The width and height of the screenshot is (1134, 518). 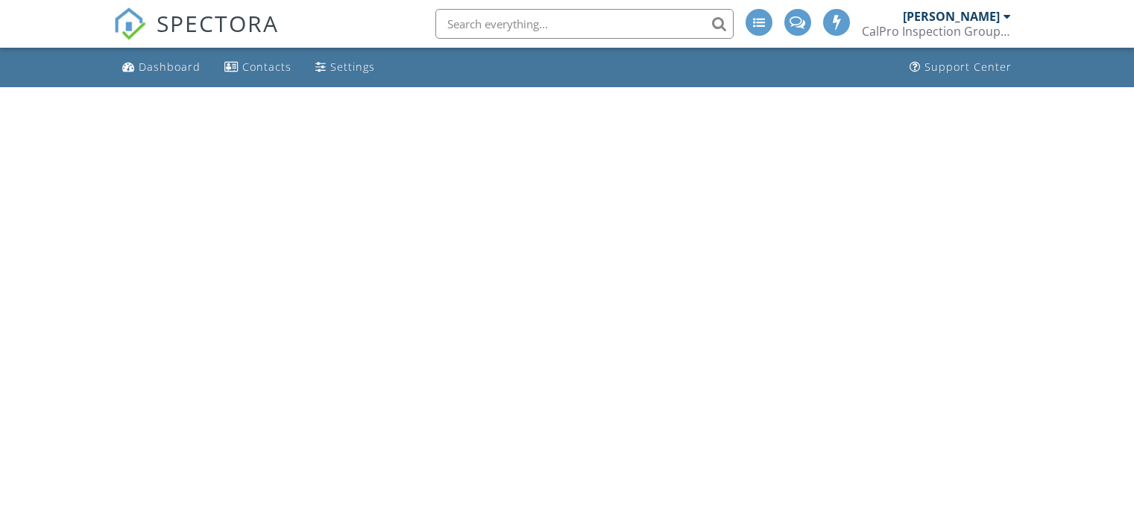 What do you see at coordinates (258, 67) in the screenshot?
I see `a: Contacts` at bounding box center [258, 67].